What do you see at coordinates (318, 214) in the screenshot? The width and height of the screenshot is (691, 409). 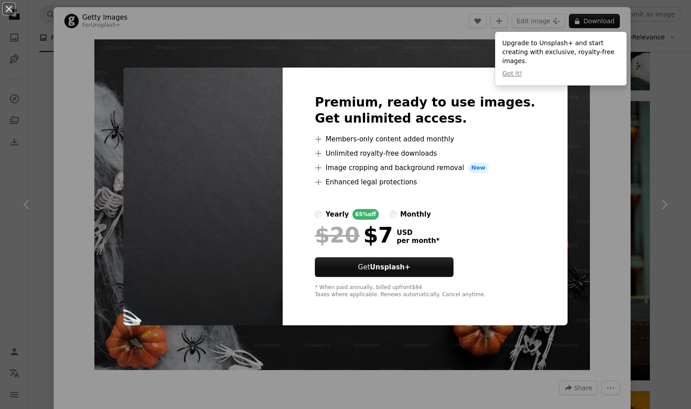 I see `input: yearly65%off` at bounding box center [318, 214].